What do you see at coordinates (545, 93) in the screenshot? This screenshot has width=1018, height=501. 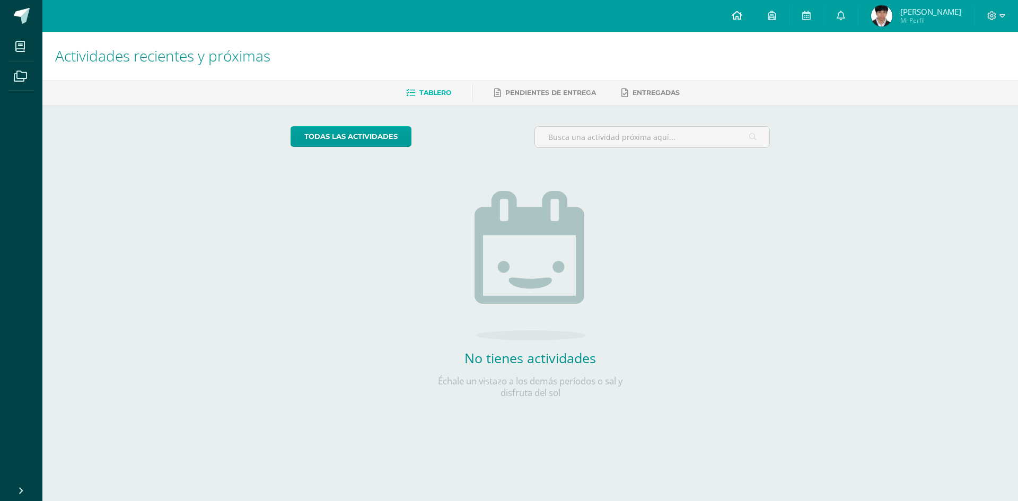 I see `a: Pendientes de entrega` at bounding box center [545, 93].